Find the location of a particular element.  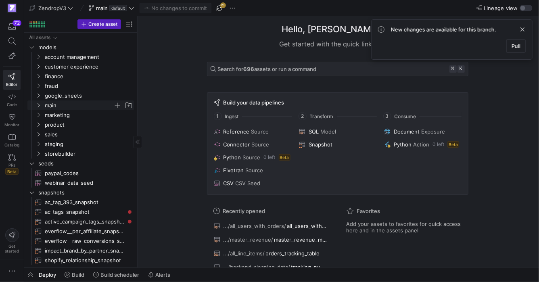

button: .../all_line_items/orders_tracking_table is located at coordinates (271, 253).